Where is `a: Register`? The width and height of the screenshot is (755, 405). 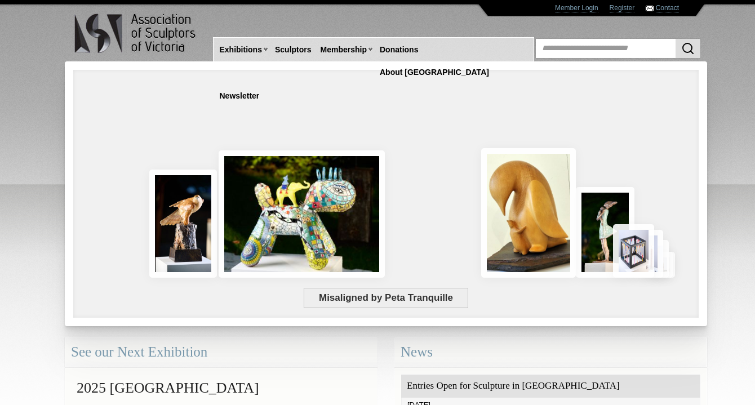 a: Register is located at coordinates (622, 8).